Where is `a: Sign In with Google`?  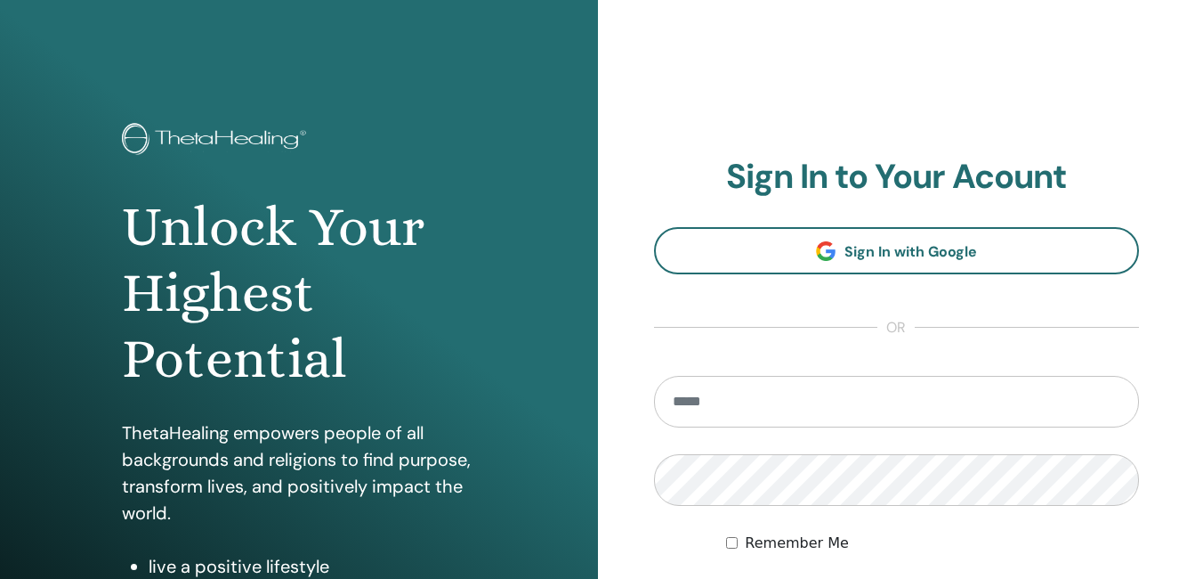
a: Sign In with Google is located at coordinates (897, 250).